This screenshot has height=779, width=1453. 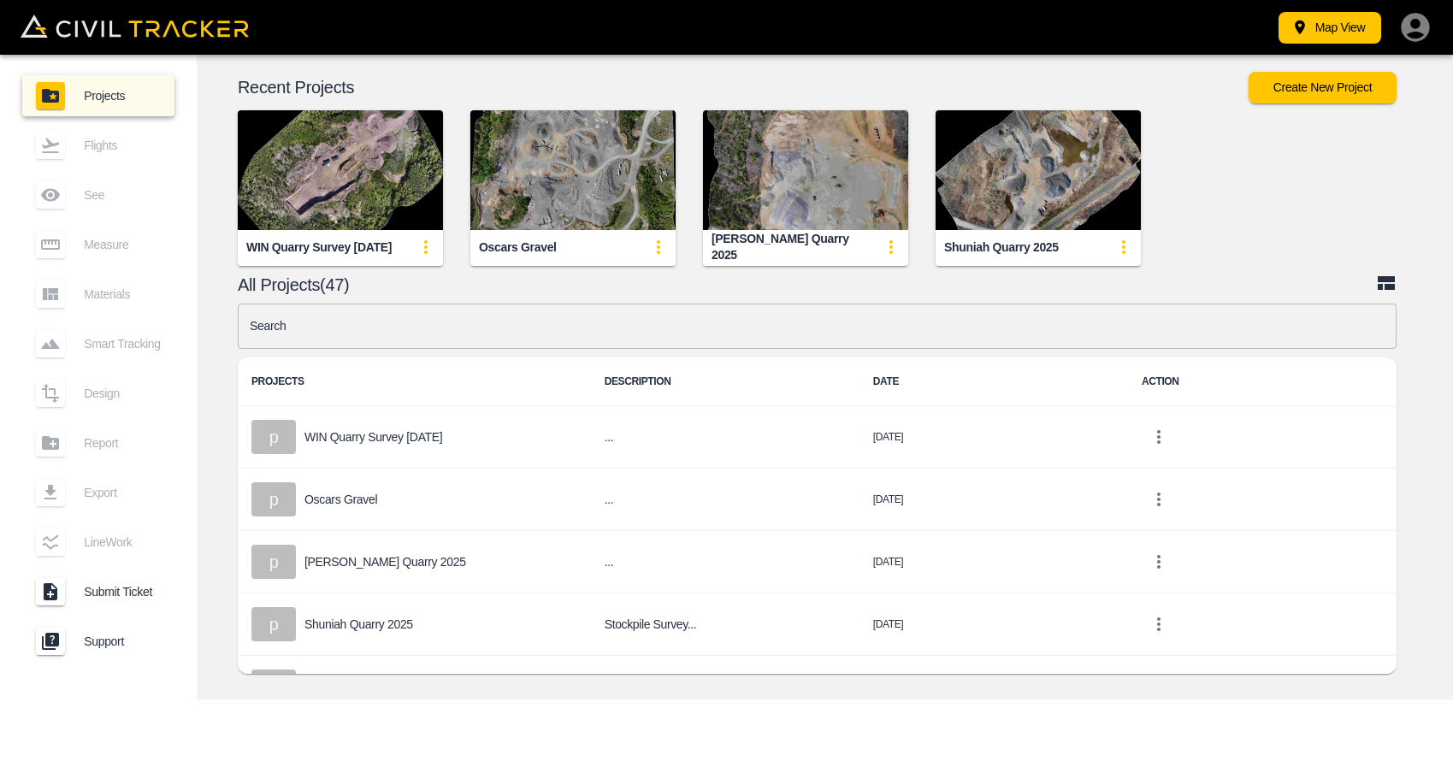 What do you see at coordinates (573, 170) in the screenshot?
I see `img: Oscars Gravel` at bounding box center [573, 170].